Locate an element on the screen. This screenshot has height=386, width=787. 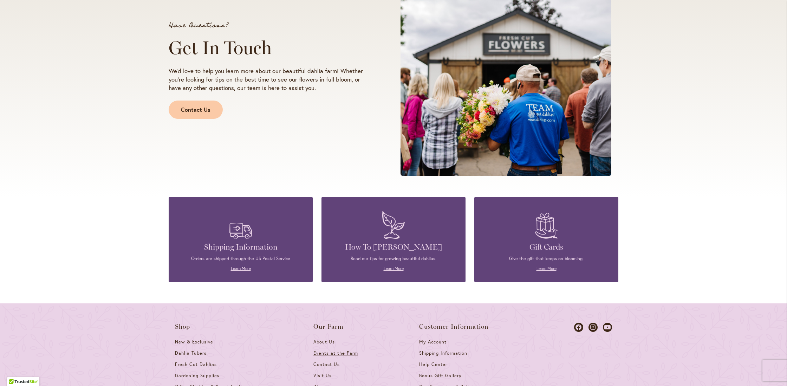
span: Dahlia Tubers is located at coordinates (191, 353).